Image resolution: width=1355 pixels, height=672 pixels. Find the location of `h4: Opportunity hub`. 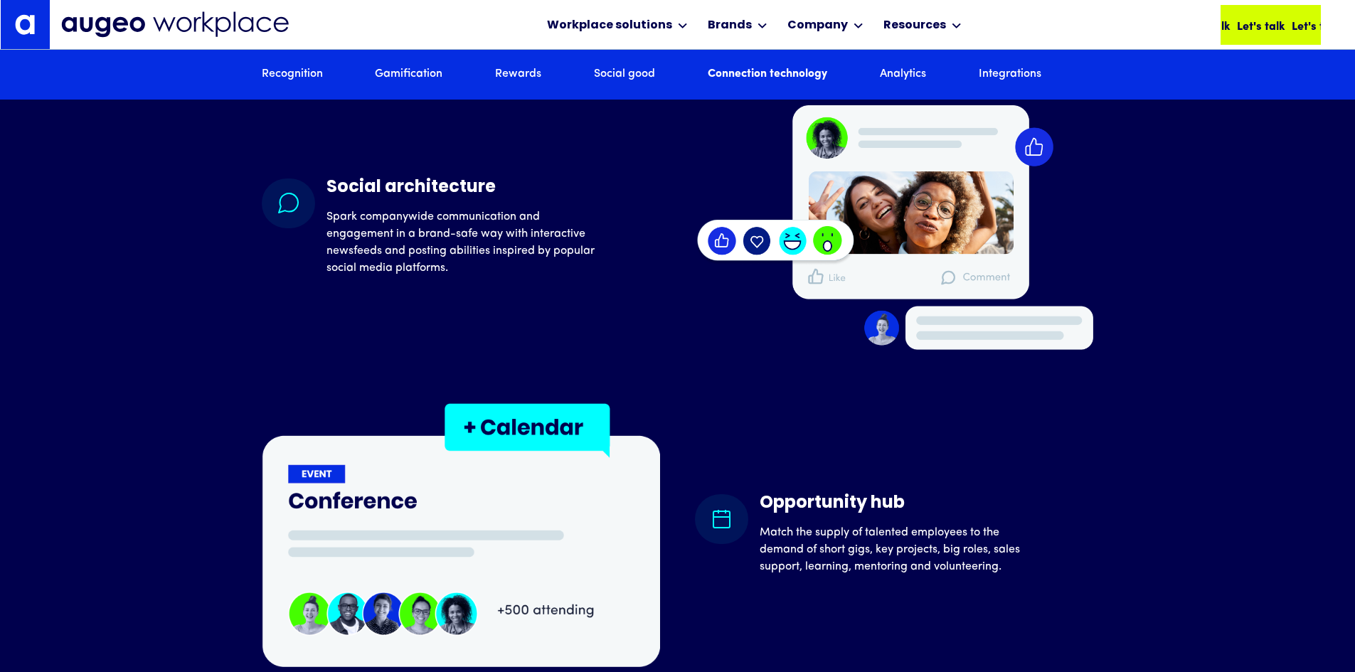

h4: Opportunity hub is located at coordinates (896, 504).